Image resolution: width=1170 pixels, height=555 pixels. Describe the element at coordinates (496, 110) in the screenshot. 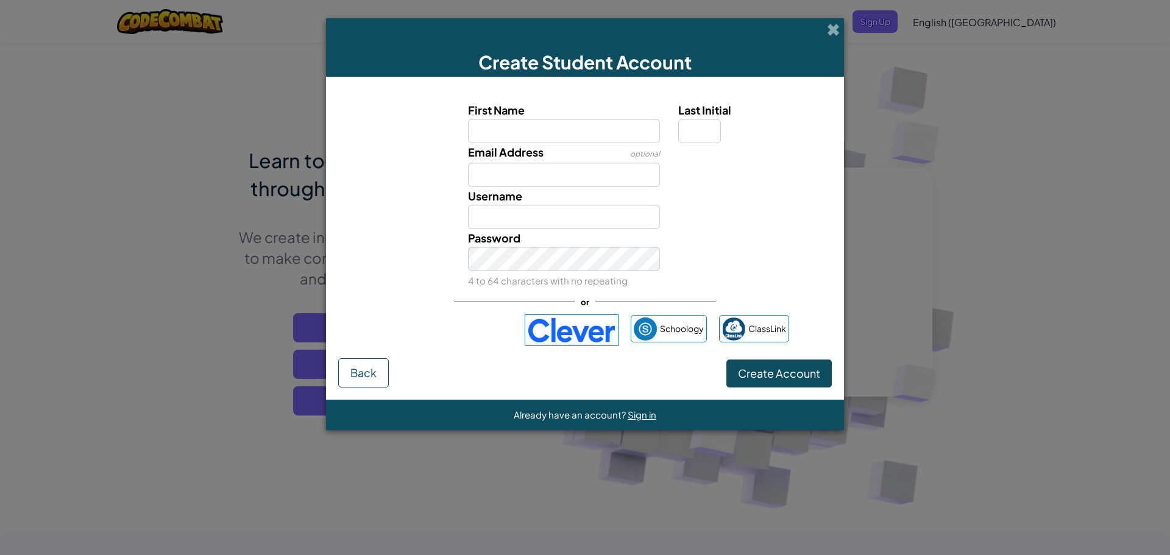

I see `span: First Name` at that location.